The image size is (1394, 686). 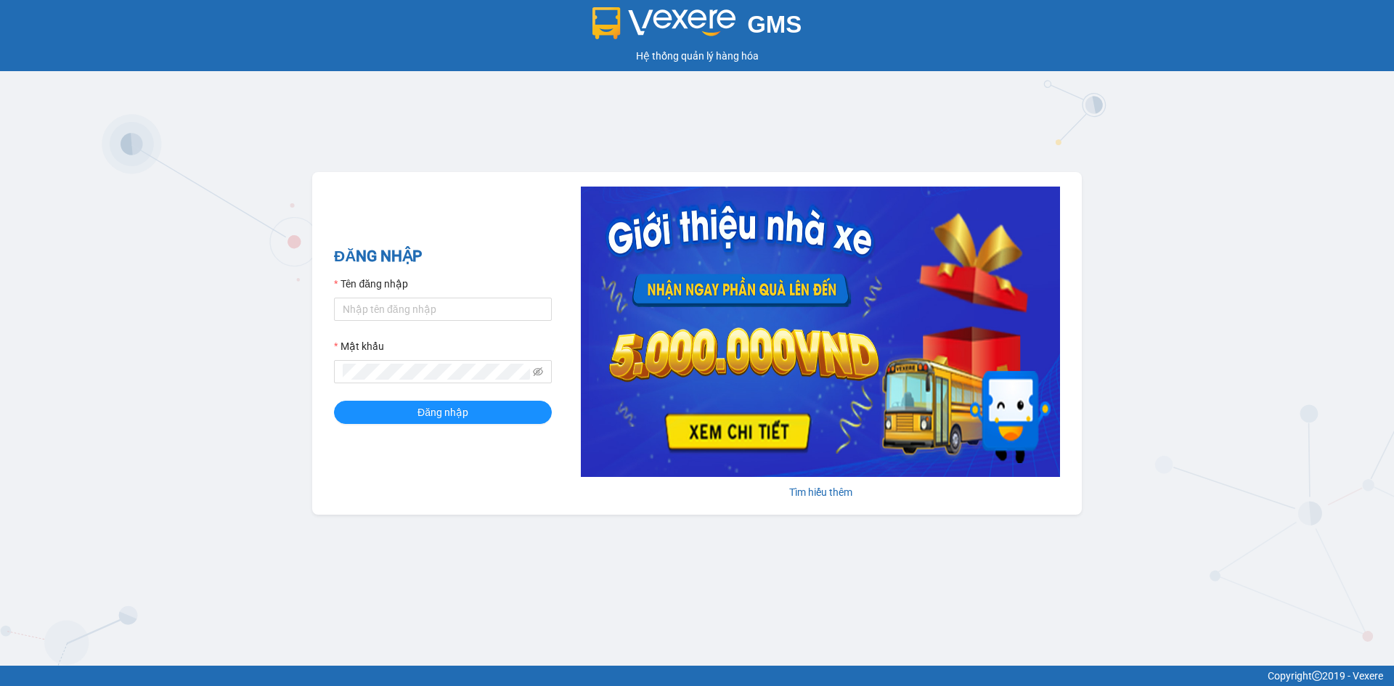 I want to click on a: GMS, so click(x=697, y=28).